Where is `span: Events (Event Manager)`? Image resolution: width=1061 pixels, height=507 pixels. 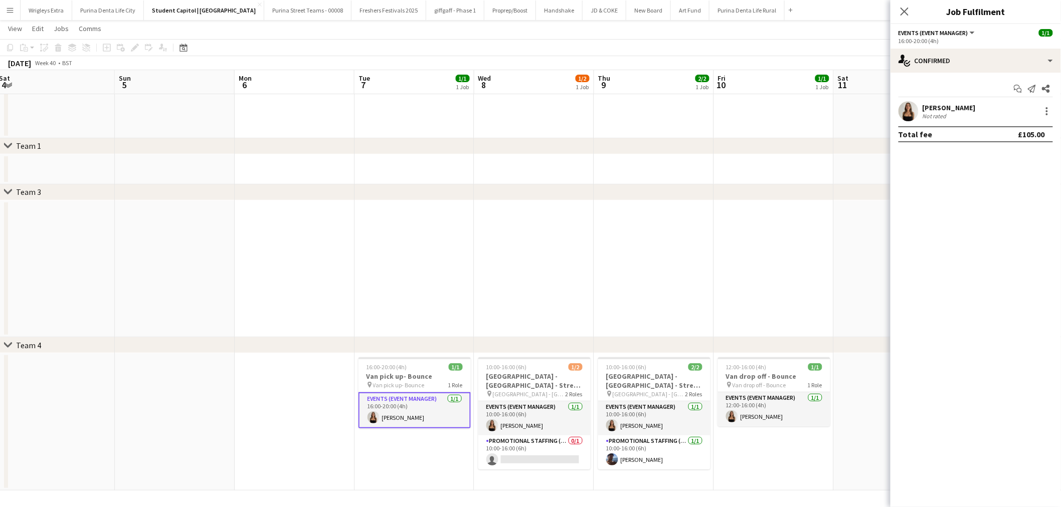
span: Events (Event Manager) is located at coordinates (933, 33).